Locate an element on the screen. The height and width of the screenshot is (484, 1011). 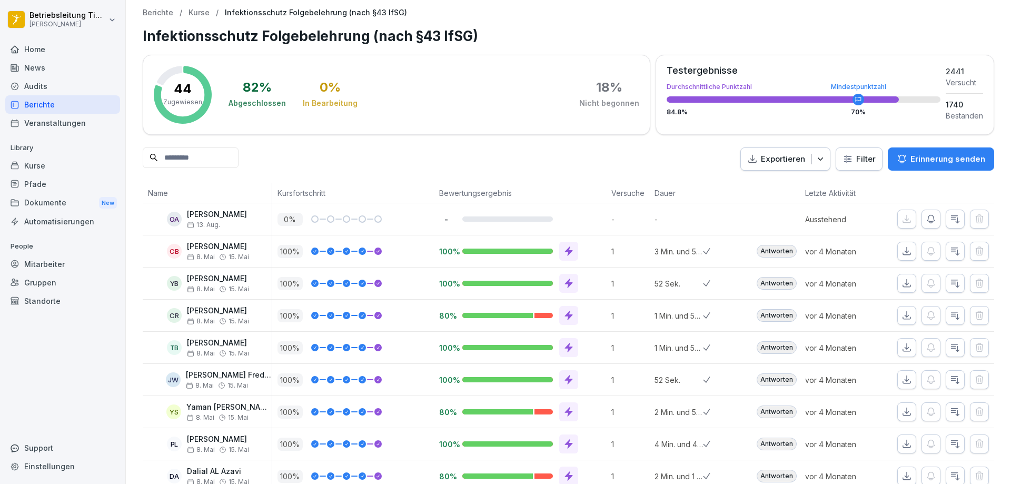
button: Filter is located at coordinates (859, 159).